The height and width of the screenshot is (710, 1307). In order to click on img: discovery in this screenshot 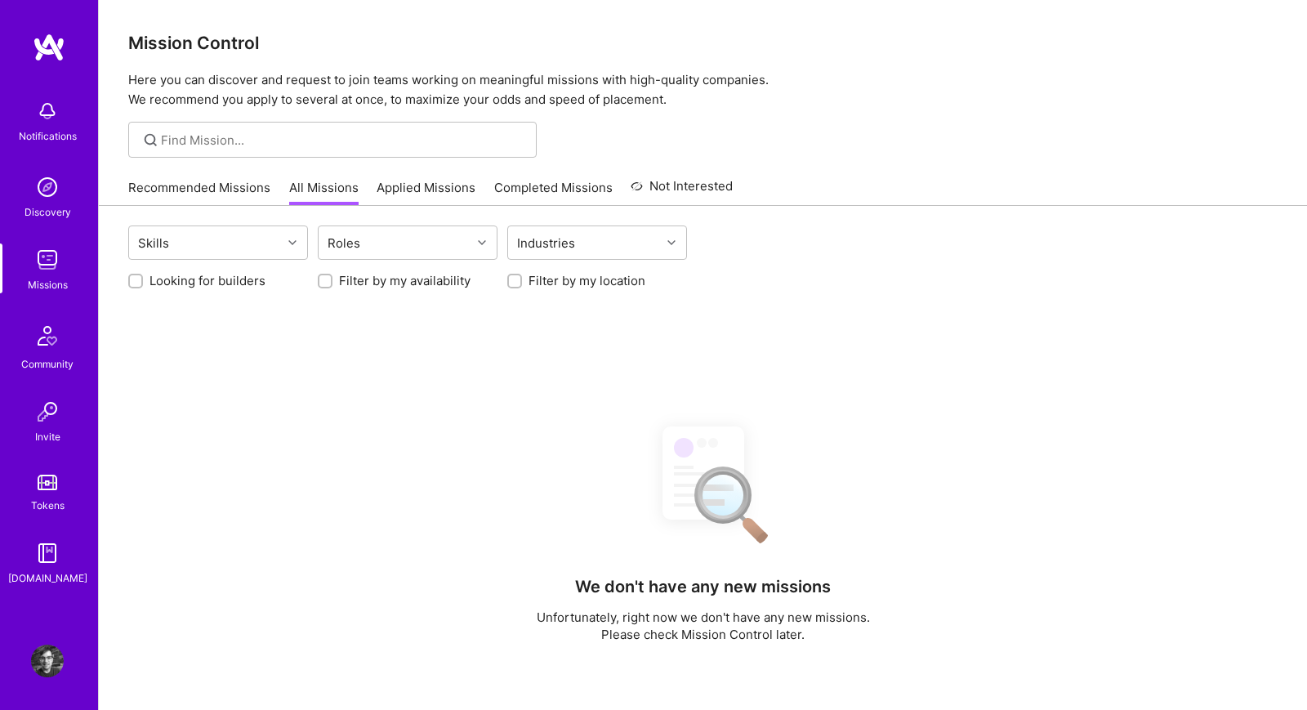, I will do `click(47, 187)`.